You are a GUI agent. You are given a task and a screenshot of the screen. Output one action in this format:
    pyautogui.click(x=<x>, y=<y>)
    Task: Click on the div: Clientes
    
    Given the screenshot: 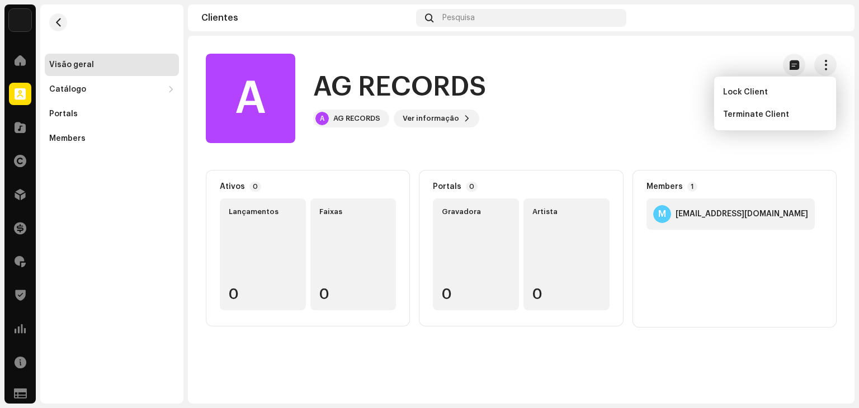 What is the action you would take?
    pyautogui.click(x=307, y=18)
    